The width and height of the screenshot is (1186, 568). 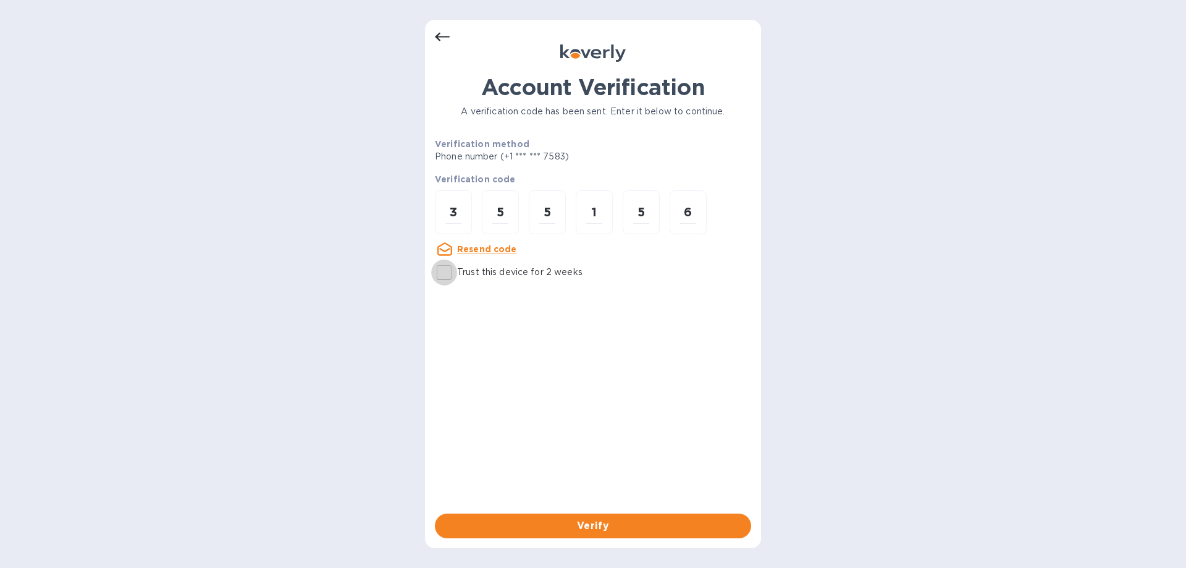 What do you see at coordinates (520, 272) in the screenshot?
I see `p: Trust this device for 2 weeks` at bounding box center [520, 272].